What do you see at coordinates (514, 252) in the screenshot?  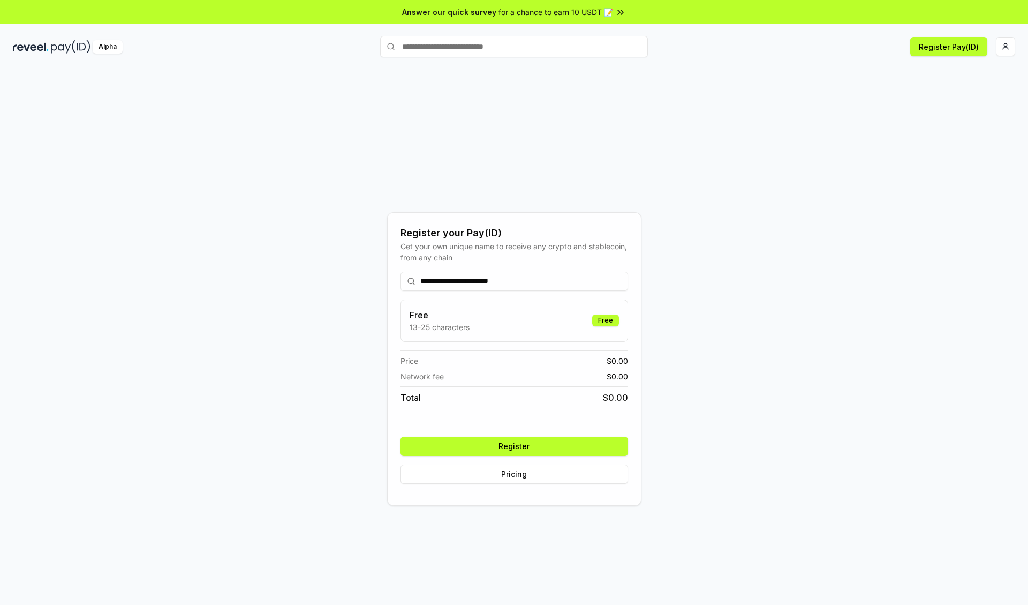 I see `div: Get your own unique name to receive any crypto and stablecoin, from any chain` at bounding box center [514, 252].